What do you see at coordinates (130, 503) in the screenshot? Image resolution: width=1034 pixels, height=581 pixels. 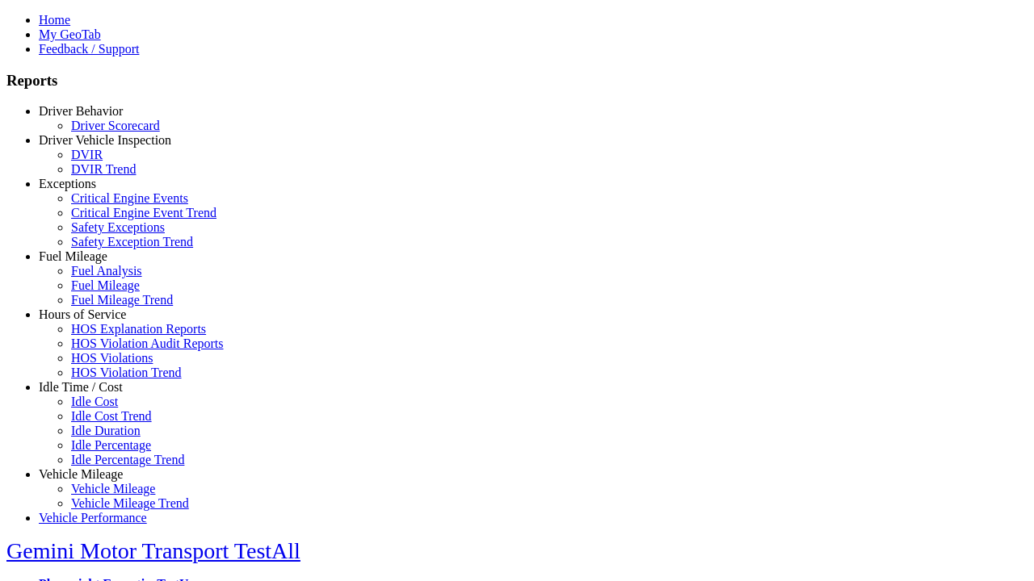 I see `a: Vehicle Mileage Trend` at bounding box center [130, 503].